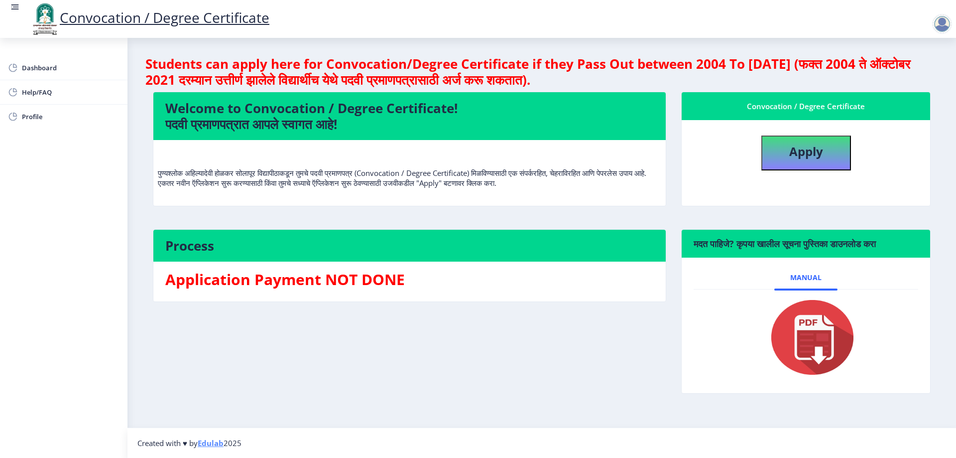 The image size is (956, 458). Describe the element at coordinates (45, 19) in the screenshot. I see `img: logo` at that location.